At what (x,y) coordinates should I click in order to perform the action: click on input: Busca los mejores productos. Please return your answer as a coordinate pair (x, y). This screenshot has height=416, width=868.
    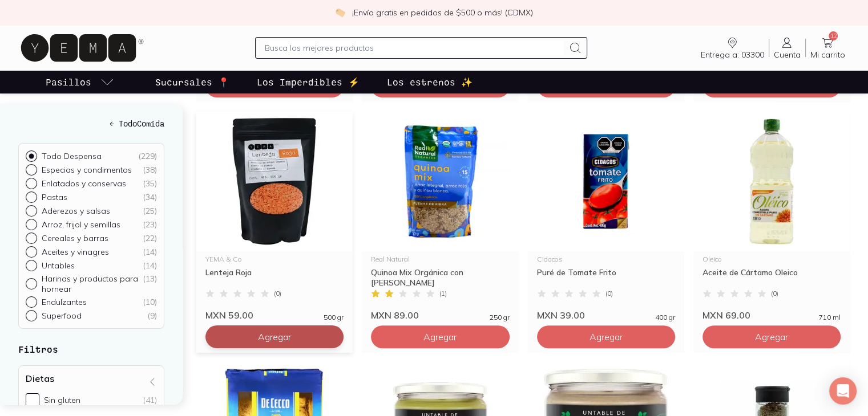
    Looking at the image, I should click on (414, 48).